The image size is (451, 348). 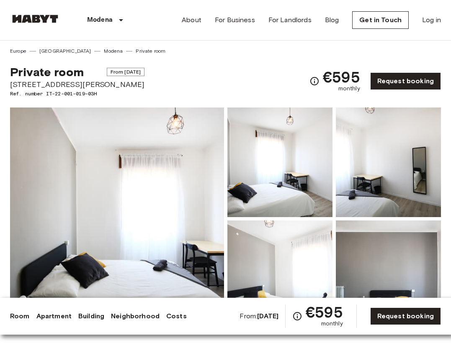 I want to click on a: Apartment, so click(x=54, y=317).